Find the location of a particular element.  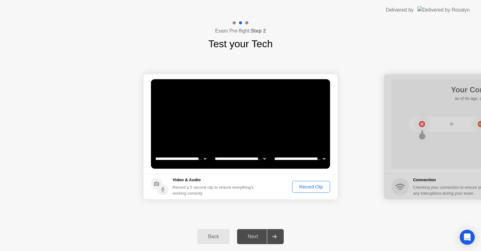

button: Next is located at coordinates (260, 237).